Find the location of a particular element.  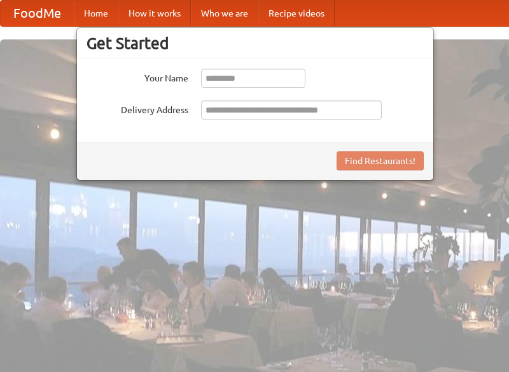

a: Home is located at coordinates (96, 13).